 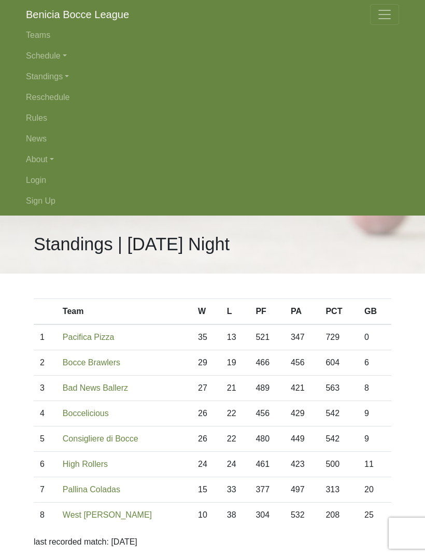 What do you see at coordinates (206, 337) in the screenshot?
I see `td: 35` at bounding box center [206, 337].